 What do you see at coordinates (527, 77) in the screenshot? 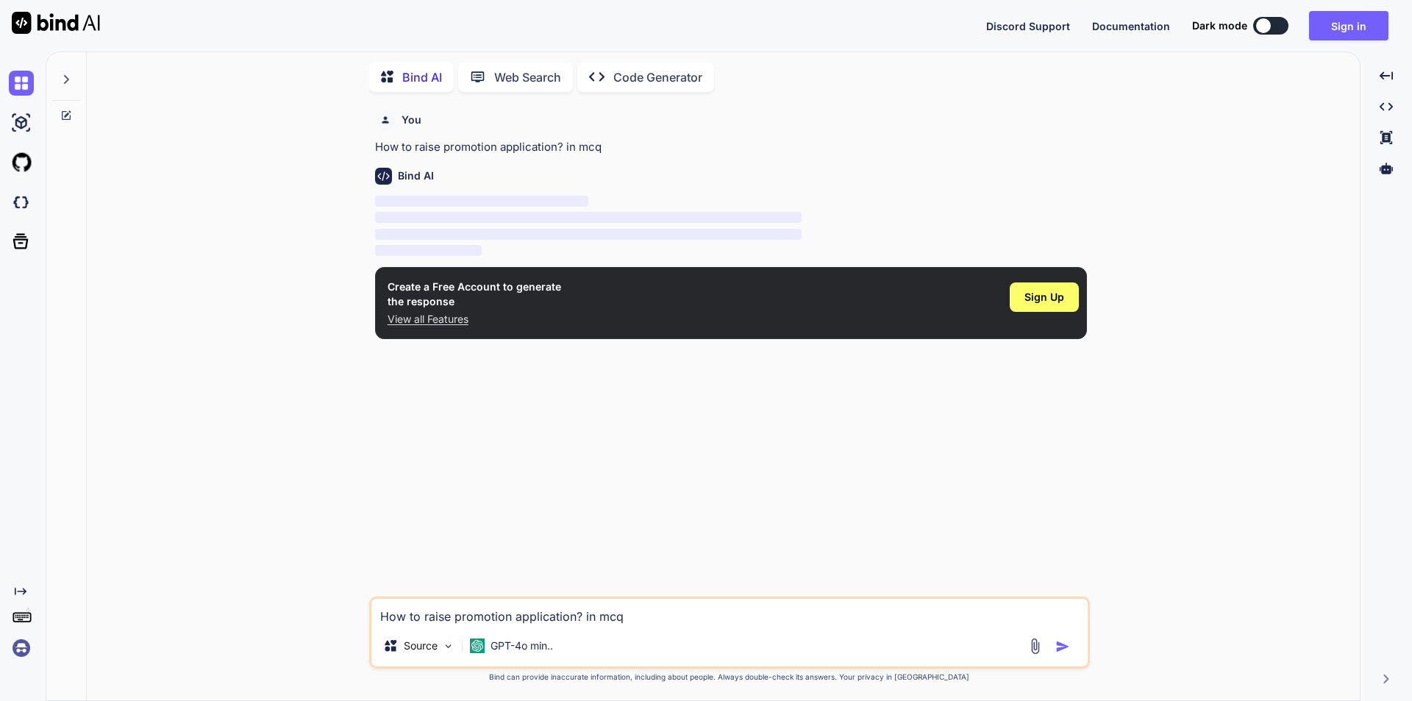
I see `p: Web Search` at bounding box center [527, 77].